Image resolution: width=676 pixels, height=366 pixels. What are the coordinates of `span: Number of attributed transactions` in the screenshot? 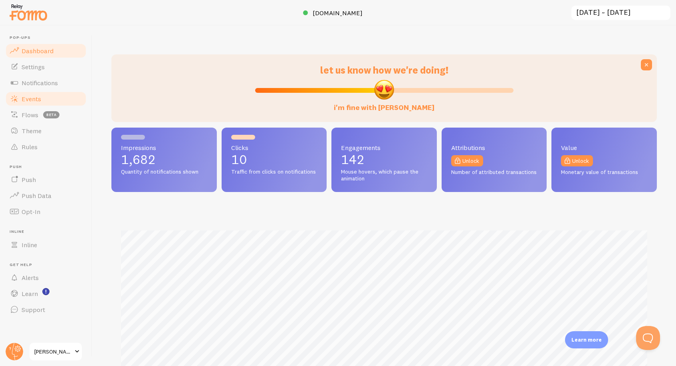 It's located at (495, 172).